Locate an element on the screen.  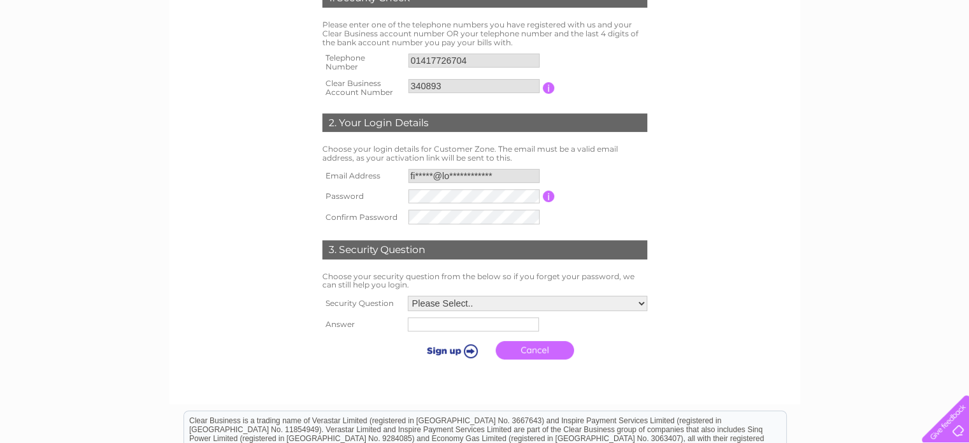
td: Choose your security question from the below so if you forget your password, we can still help yo... is located at coordinates (485, 281).